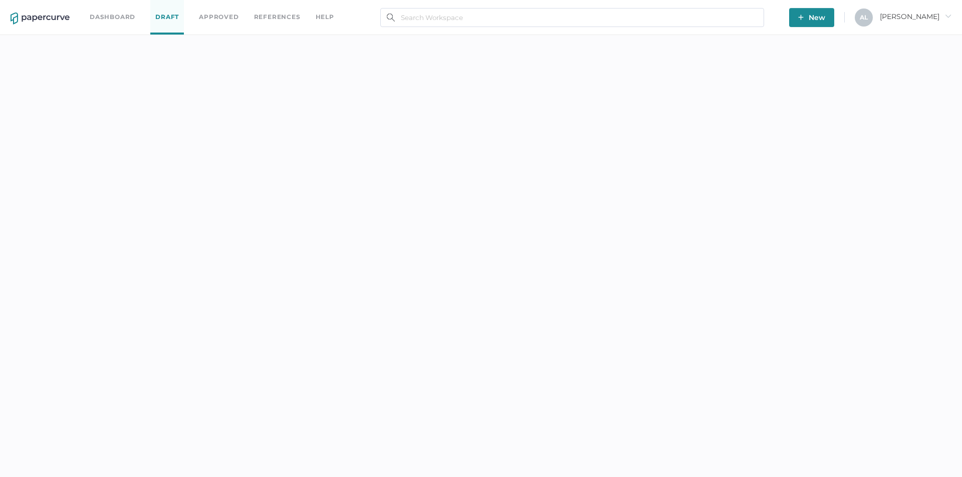  What do you see at coordinates (812, 18) in the screenshot?
I see `button: New` at bounding box center [812, 18].